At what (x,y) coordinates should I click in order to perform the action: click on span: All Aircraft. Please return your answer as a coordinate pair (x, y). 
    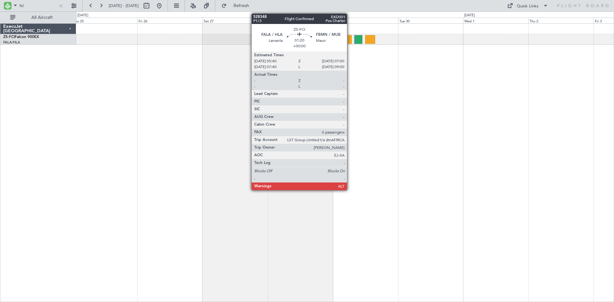
    Looking at the image, I should click on (42, 18).